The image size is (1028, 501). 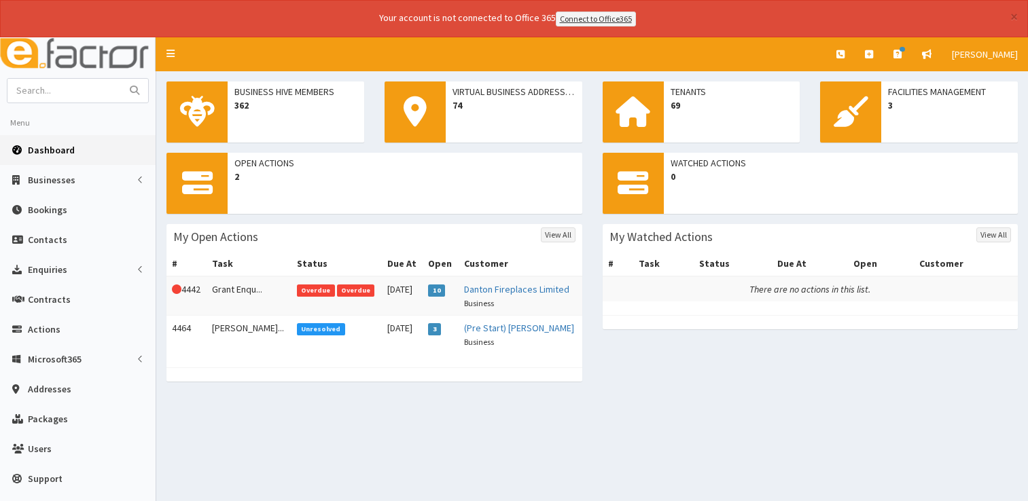 What do you see at coordinates (48, 270) in the screenshot?
I see `span: Enquiries` at bounding box center [48, 270].